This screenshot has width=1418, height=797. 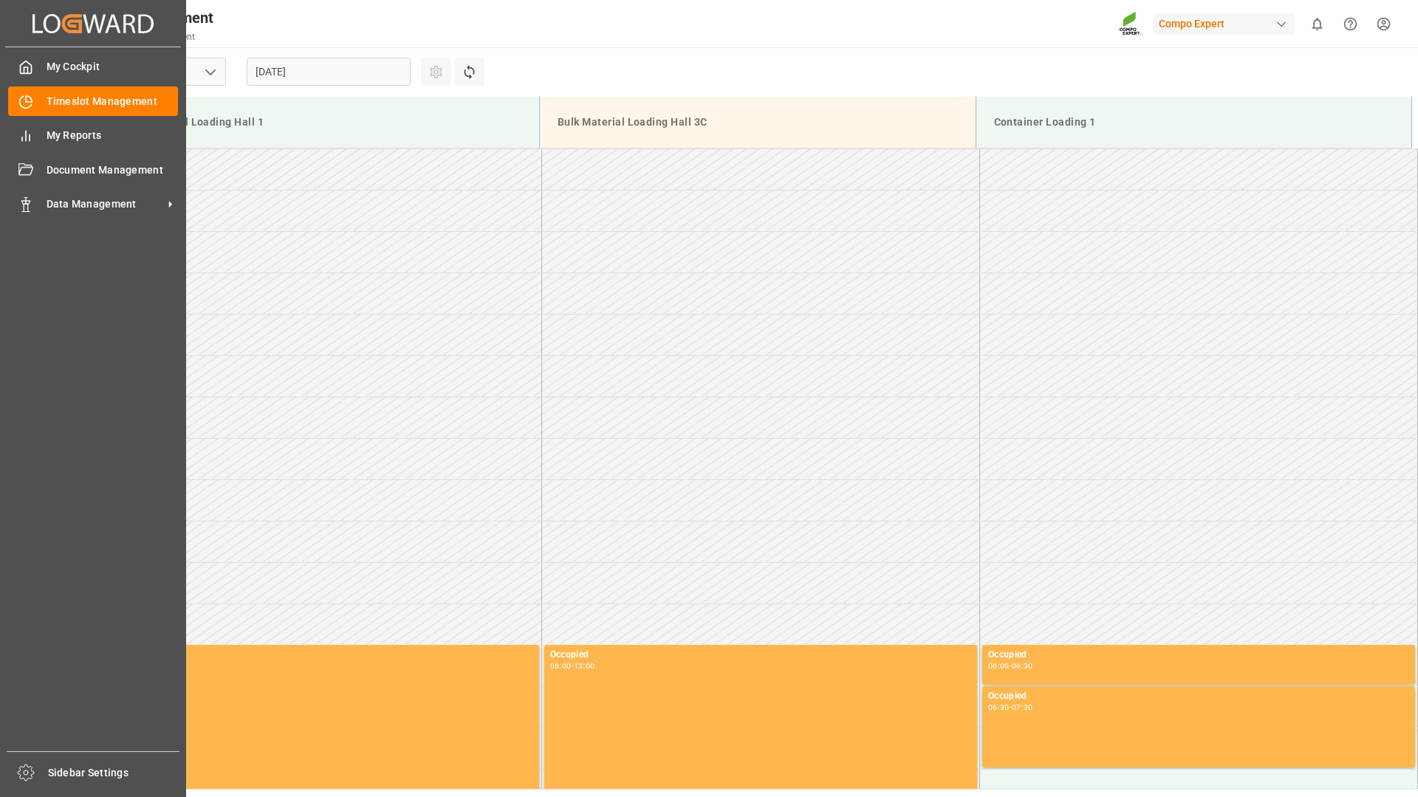 What do you see at coordinates (112, 101) in the screenshot?
I see `span: Timeslot Management` at bounding box center [112, 101].